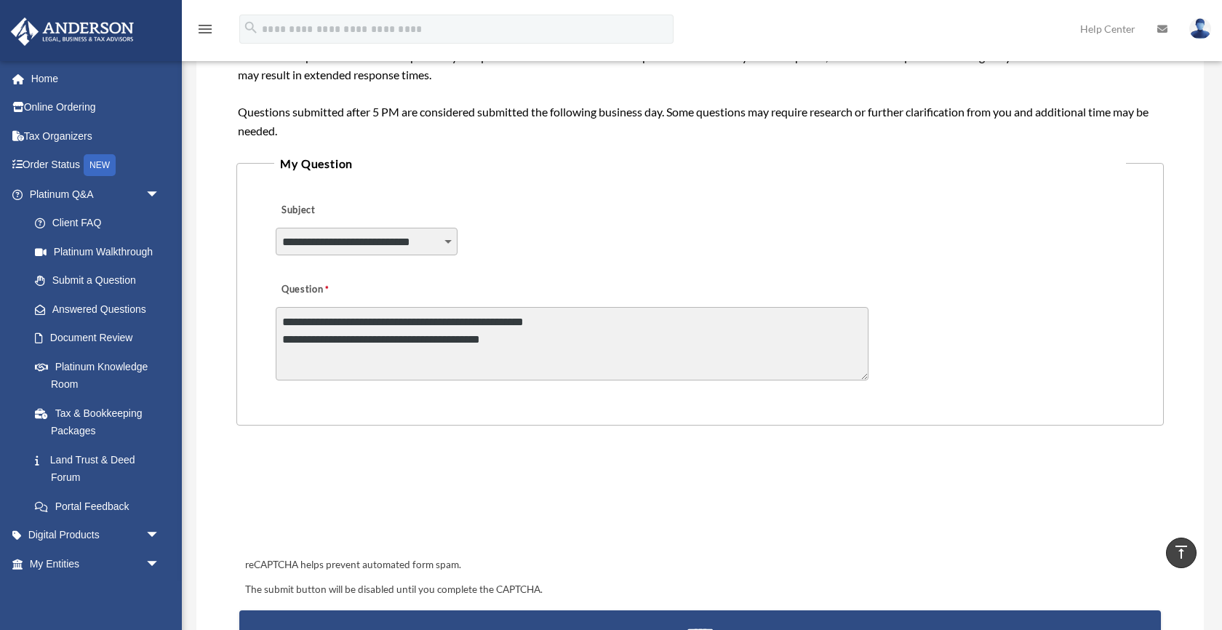 The height and width of the screenshot is (630, 1222). What do you see at coordinates (96, 108) in the screenshot?
I see `a: Online Ordering` at bounding box center [96, 108].